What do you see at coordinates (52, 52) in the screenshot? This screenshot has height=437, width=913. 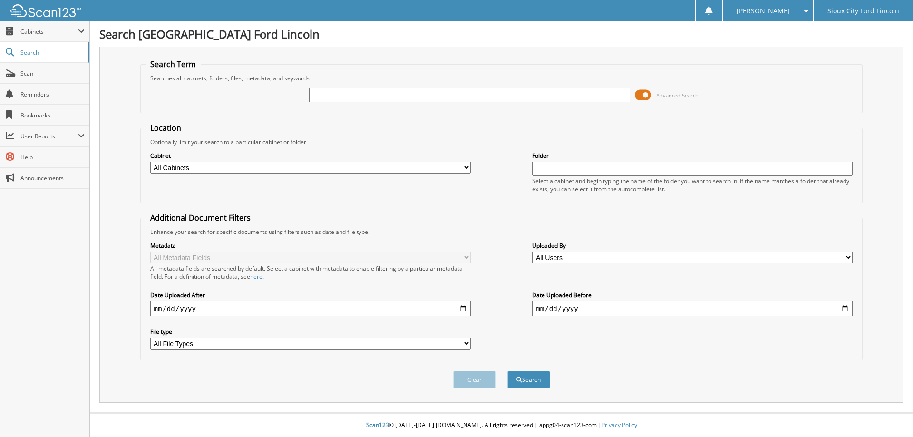 I see `span: Search` at bounding box center [52, 52].